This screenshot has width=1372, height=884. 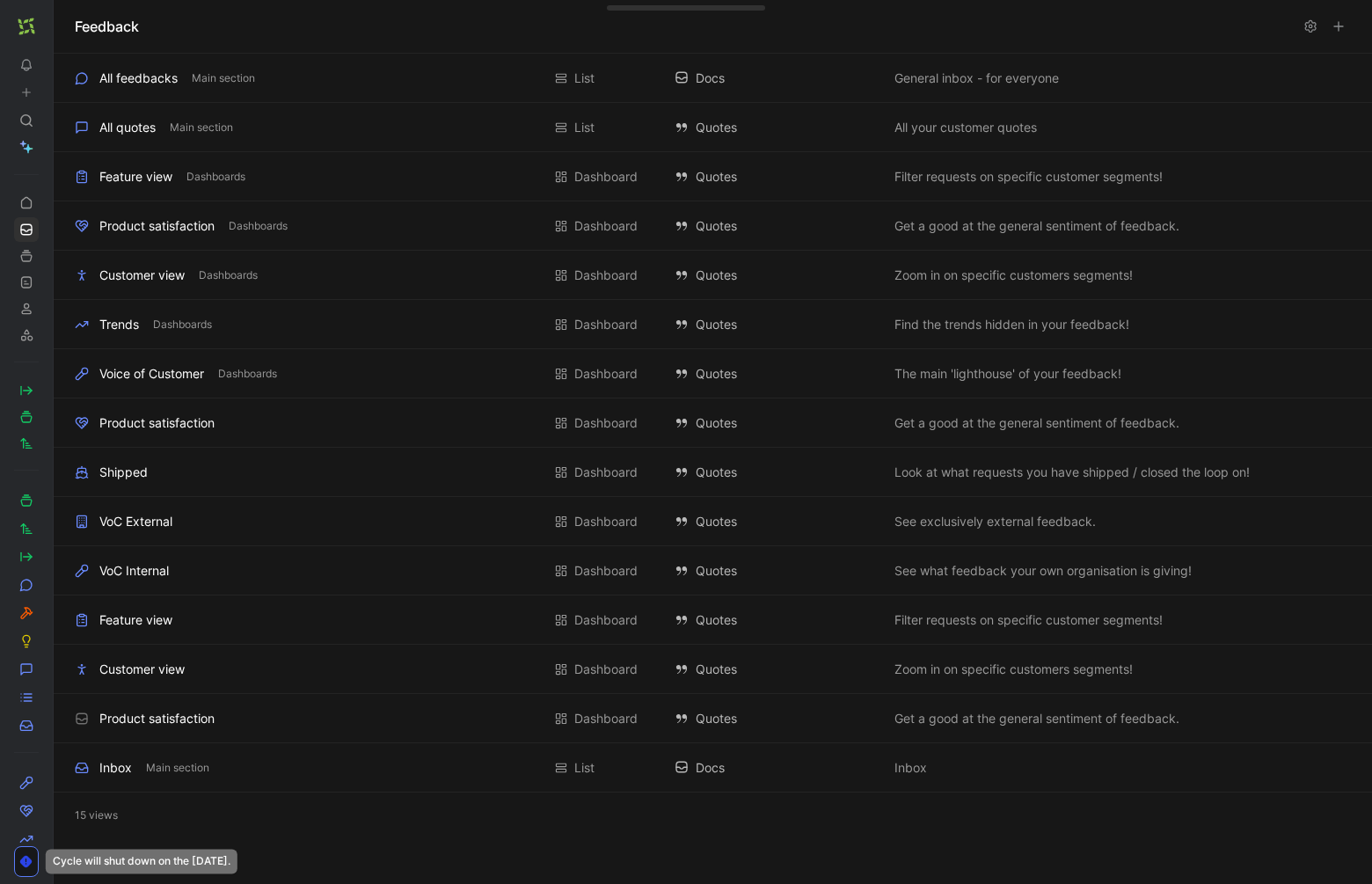 What do you see at coordinates (138, 78) in the screenshot?
I see `div: All feedbacks` at bounding box center [138, 78].